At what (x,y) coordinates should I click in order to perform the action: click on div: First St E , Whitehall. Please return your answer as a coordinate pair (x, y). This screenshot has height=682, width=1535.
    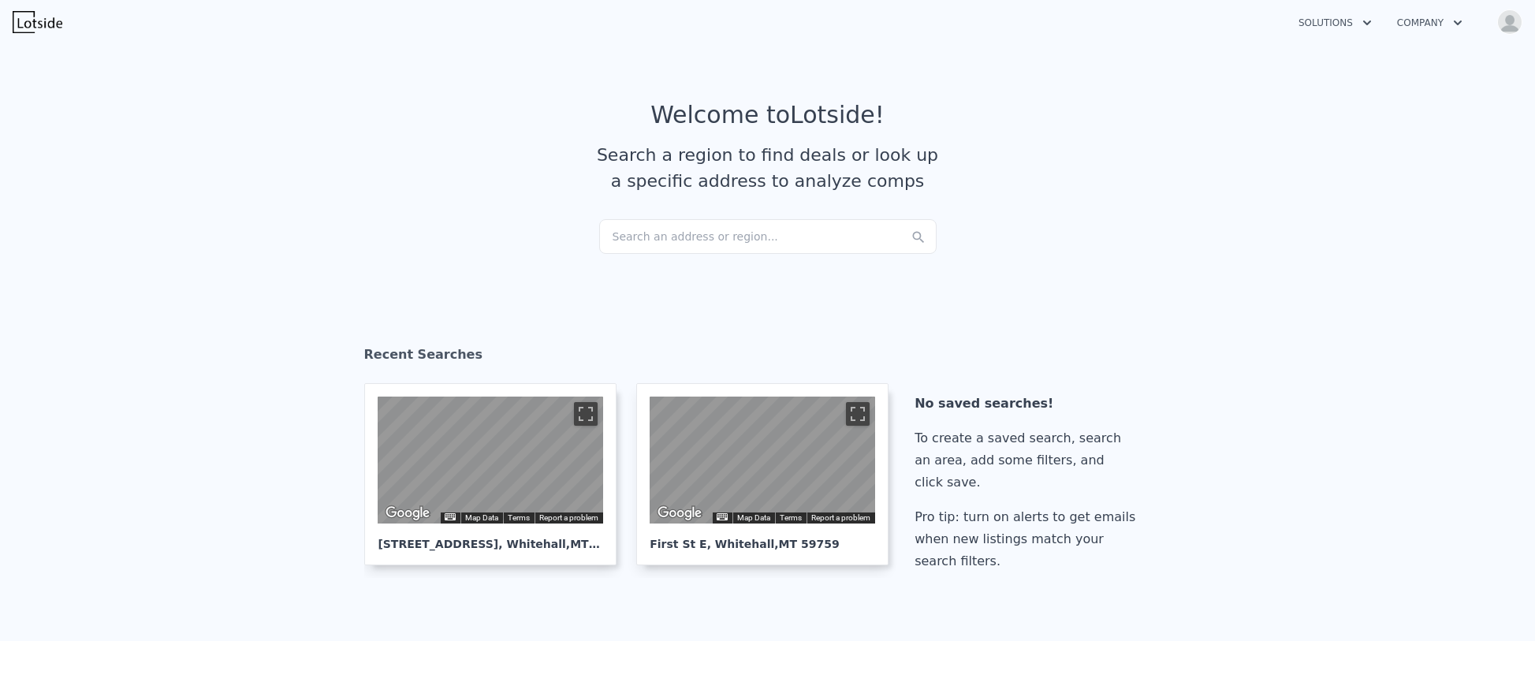
    Looking at the image, I should click on (762, 538).